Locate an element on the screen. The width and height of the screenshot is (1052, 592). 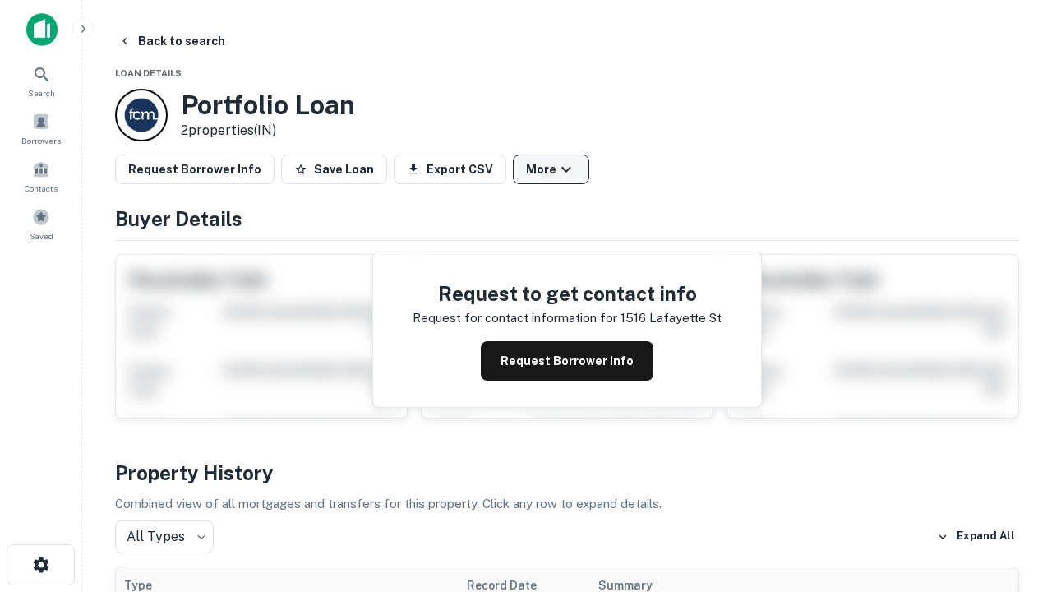
img: capitalize-icon.png is located at coordinates (42, 30).